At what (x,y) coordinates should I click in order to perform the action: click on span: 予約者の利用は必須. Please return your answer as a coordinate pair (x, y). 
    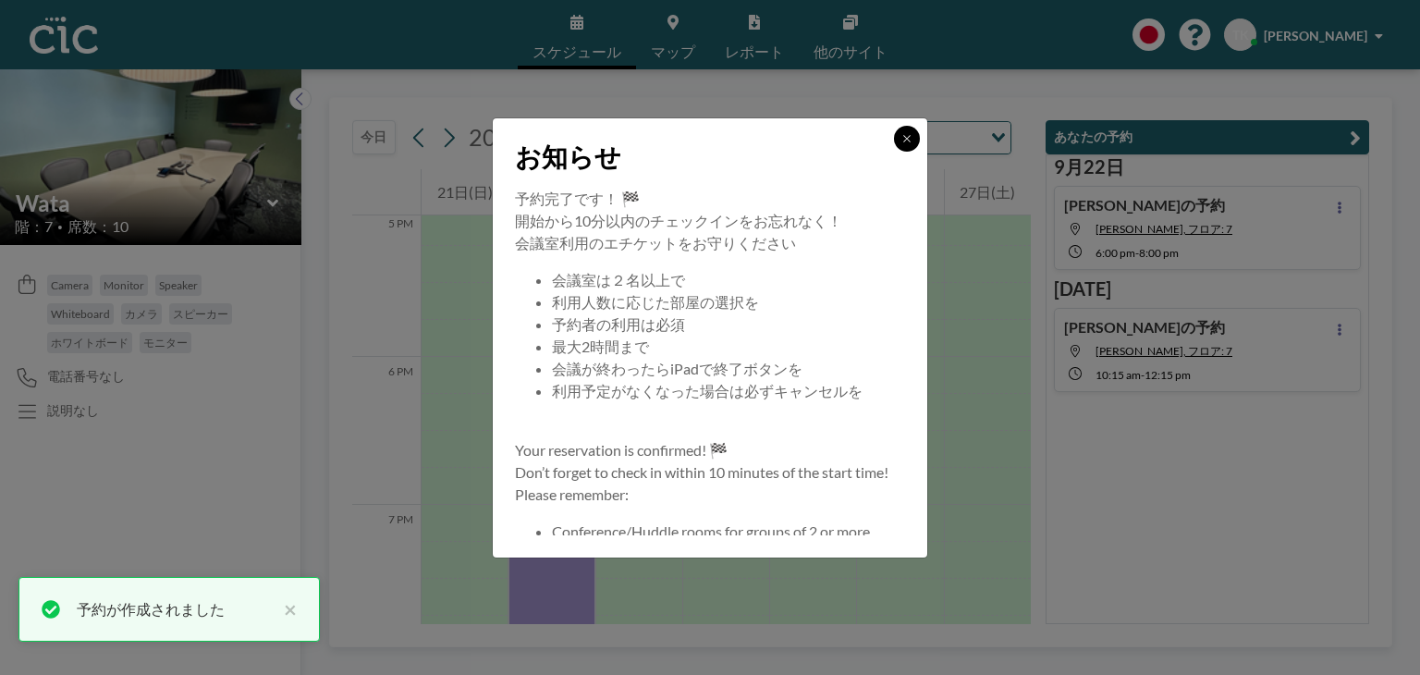
    Looking at the image, I should click on (619, 324).